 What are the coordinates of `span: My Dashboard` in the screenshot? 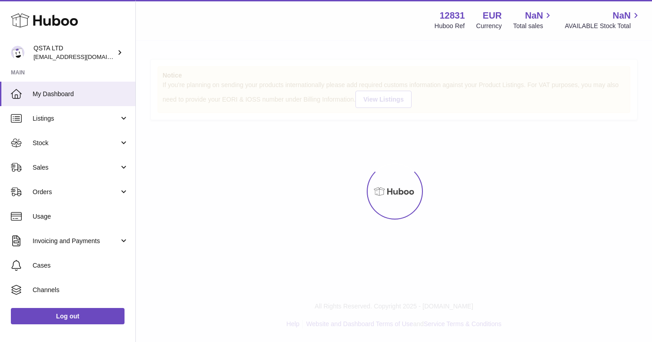 It's located at (81, 94).